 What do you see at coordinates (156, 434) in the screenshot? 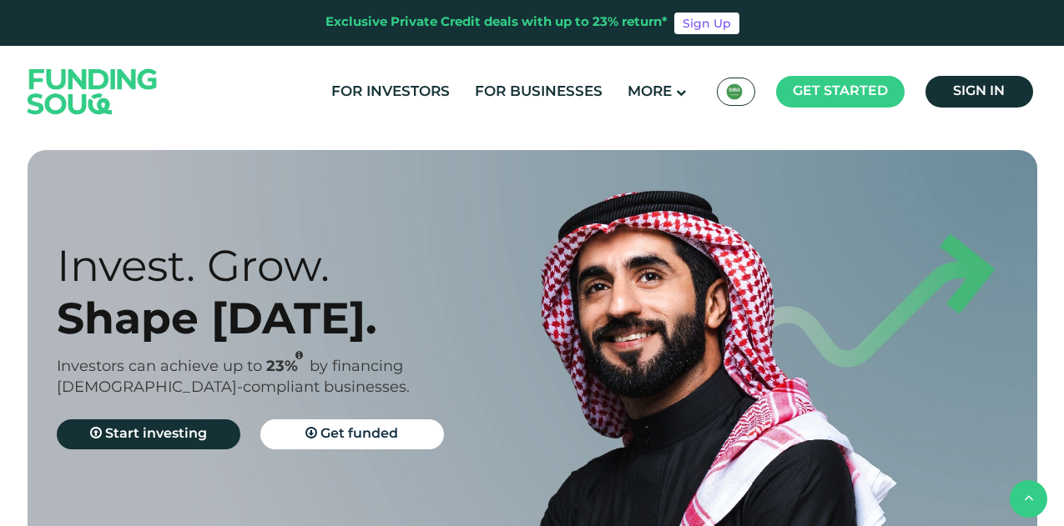
I see `span: Start investing` at bounding box center [156, 434].